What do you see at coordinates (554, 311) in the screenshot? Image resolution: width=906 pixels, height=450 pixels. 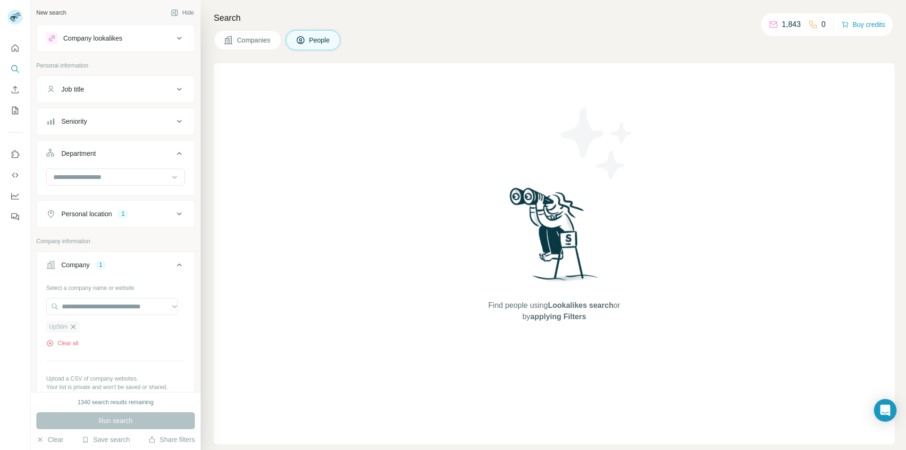 I see `span: Find people using or by` at bounding box center [554, 311].